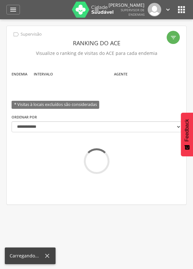 The image size is (193, 269). What do you see at coordinates (19, 74) in the screenshot?
I see `label: Endemia` at bounding box center [19, 74].